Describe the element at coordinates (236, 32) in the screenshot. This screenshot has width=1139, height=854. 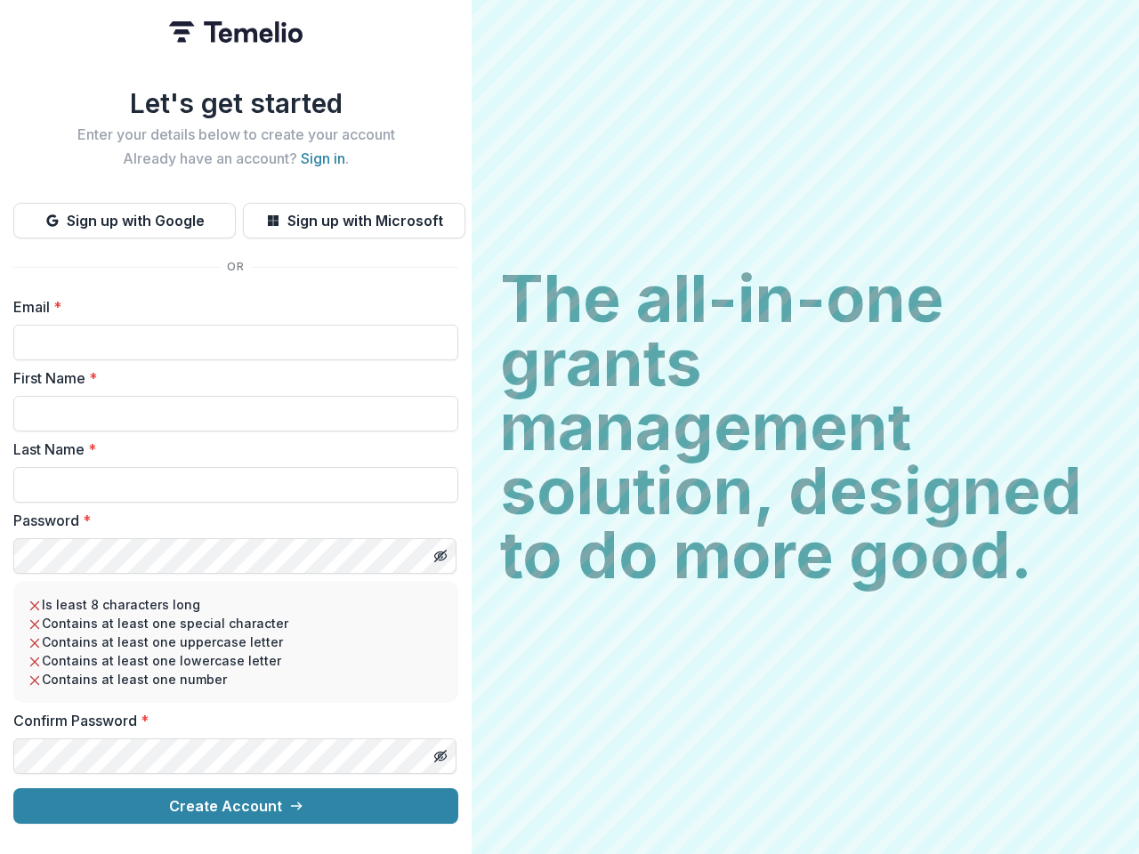
I see `img: Temelio` at that location.